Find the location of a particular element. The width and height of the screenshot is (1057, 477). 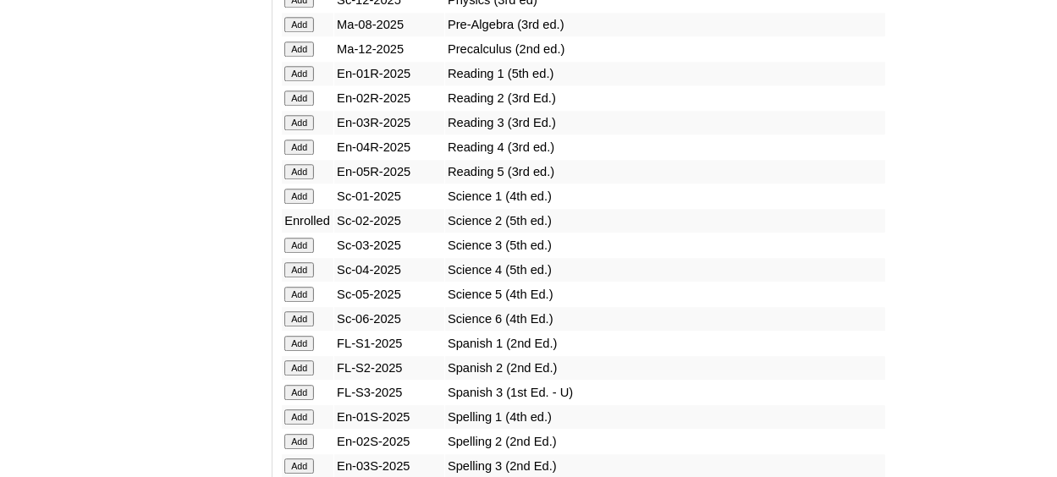

td: Science 6 (4th Ed.) is located at coordinates (665, 319).